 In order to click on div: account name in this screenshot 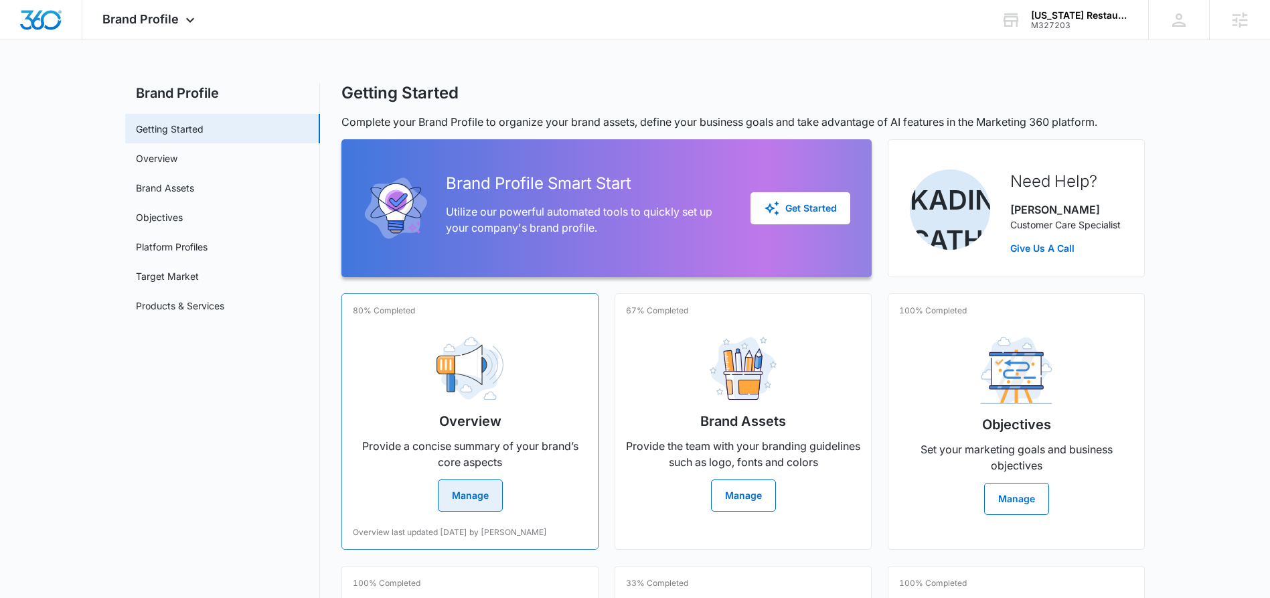, I will do `click(1080, 15)`.